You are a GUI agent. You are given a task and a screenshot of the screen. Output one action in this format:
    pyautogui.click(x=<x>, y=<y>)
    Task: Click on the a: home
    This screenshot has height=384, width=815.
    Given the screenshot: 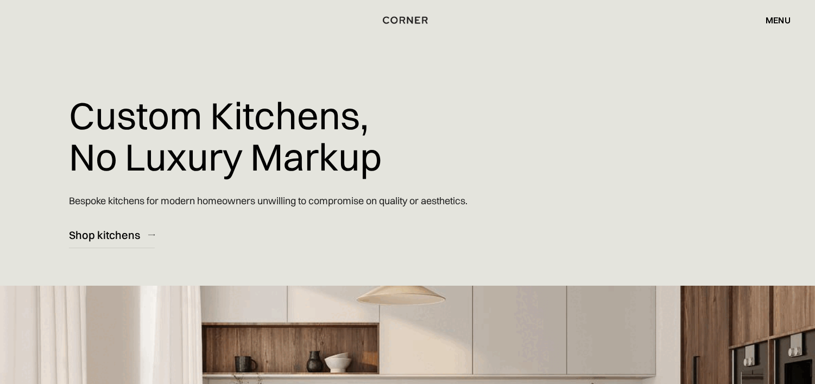 What is the action you would take?
    pyautogui.click(x=407, y=20)
    